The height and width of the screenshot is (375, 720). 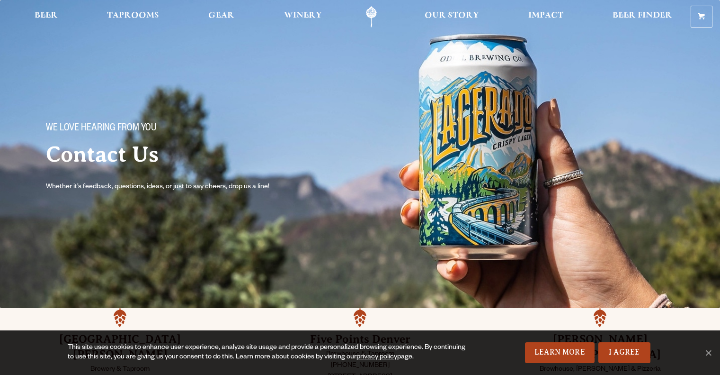 I want to click on a: Winery, so click(x=303, y=17).